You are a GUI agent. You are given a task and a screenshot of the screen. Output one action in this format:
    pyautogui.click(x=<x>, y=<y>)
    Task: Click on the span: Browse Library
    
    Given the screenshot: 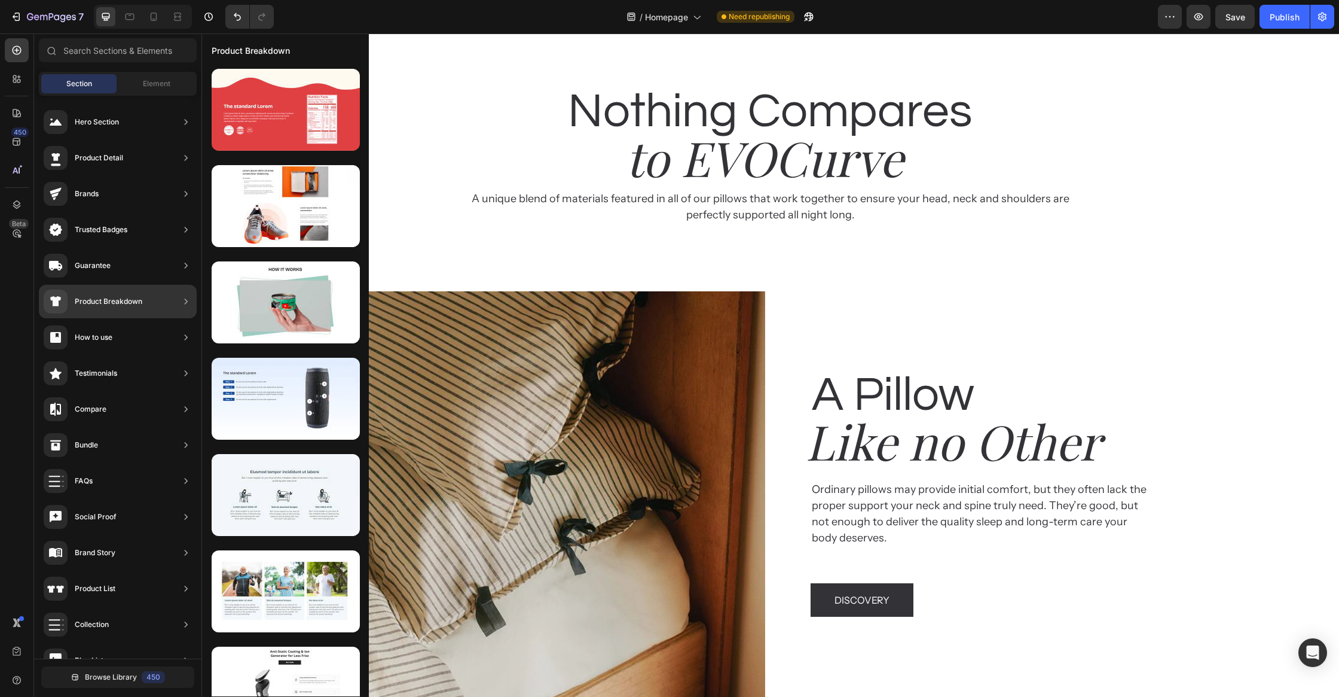 What is the action you would take?
    pyautogui.click(x=111, y=677)
    